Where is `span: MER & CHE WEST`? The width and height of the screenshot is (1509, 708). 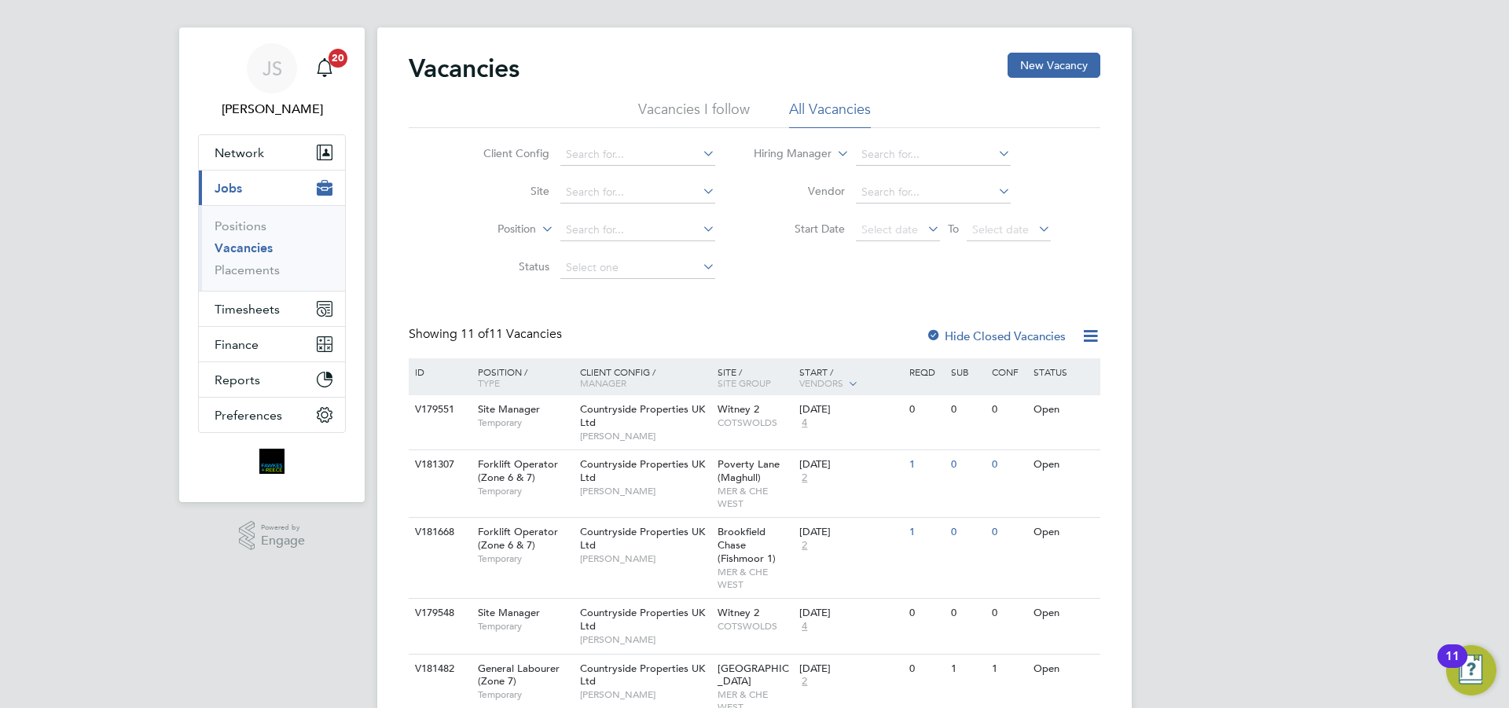 span: MER & CHE WEST is located at coordinates (755, 578).